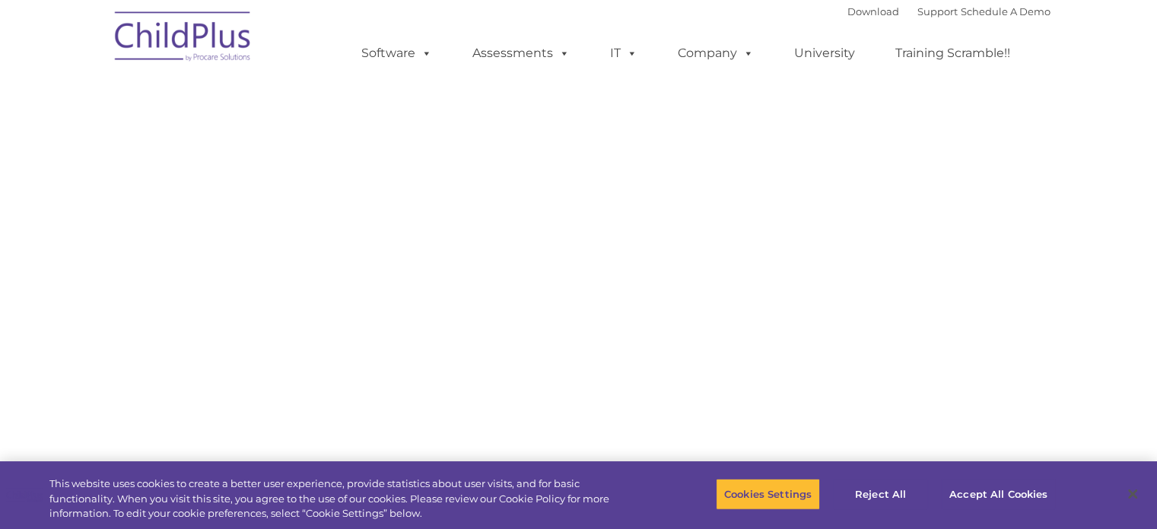 The height and width of the screenshot is (529, 1157). What do you see at coordinates (716, 53) in the screenshot?
I see `a: Company` at bounding box center [716, 53].